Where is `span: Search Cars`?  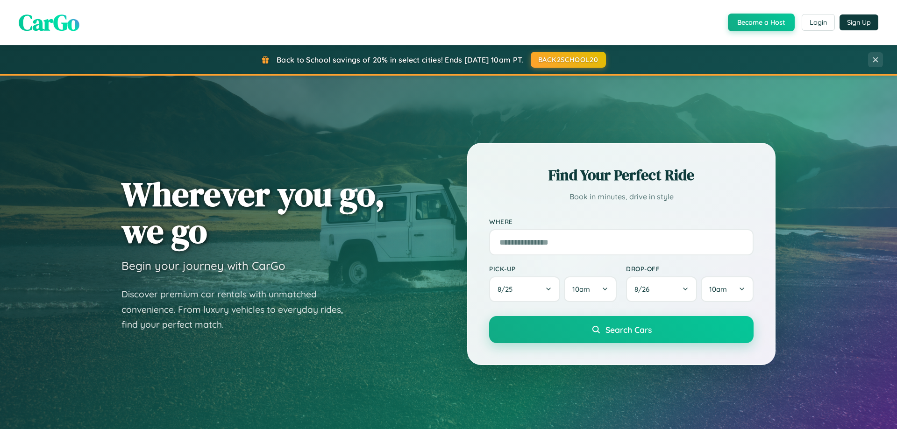
span: Search Cars is located at coordinates (628, 330).